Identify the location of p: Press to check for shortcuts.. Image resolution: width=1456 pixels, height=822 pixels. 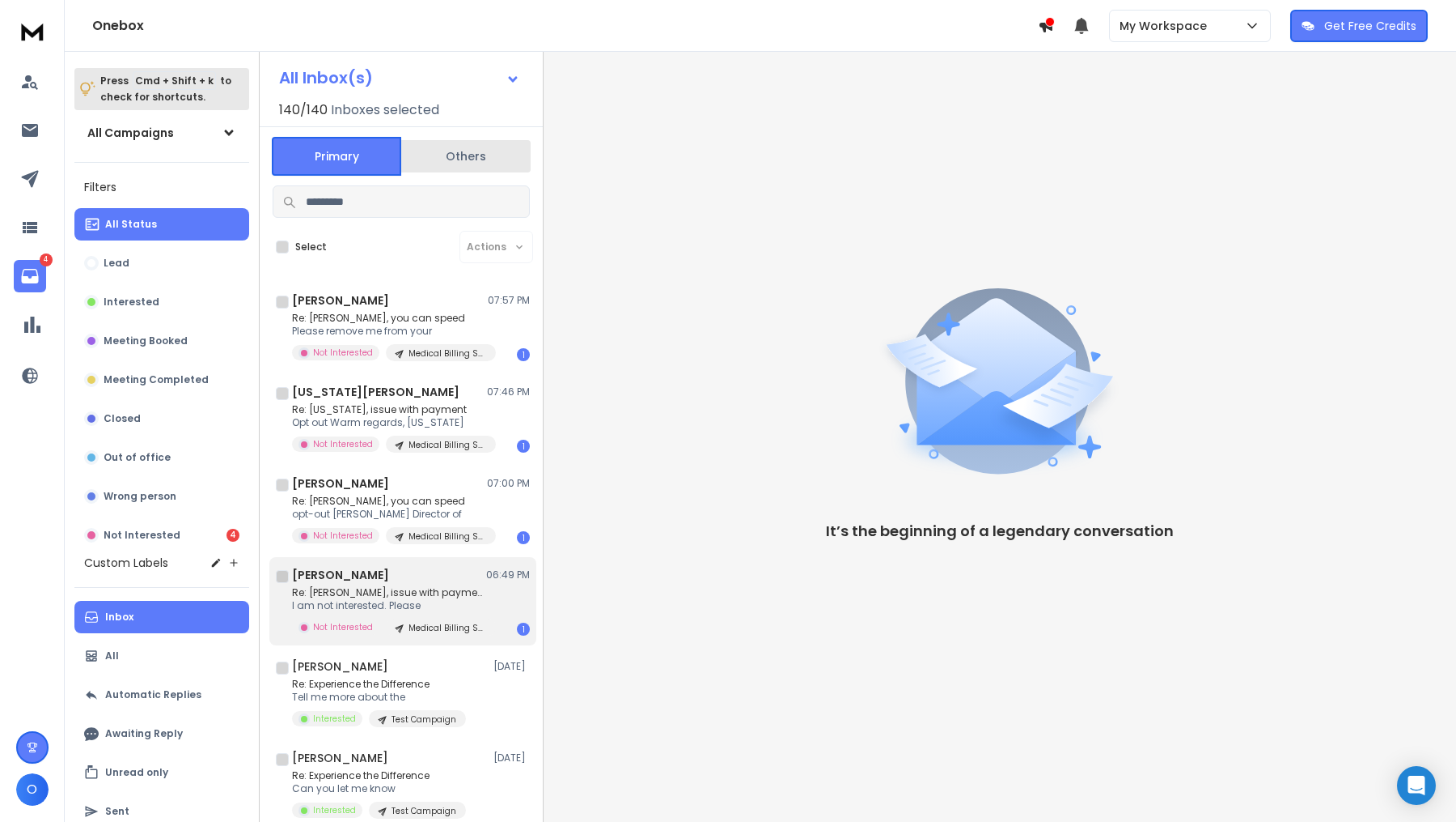
(166, 89).